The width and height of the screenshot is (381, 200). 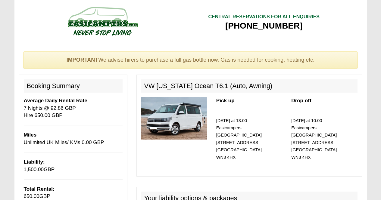 I want to click on p: 7 Nights @ 92.86 GBP Hire 650.00 GBP, so click(x=73, y=108).